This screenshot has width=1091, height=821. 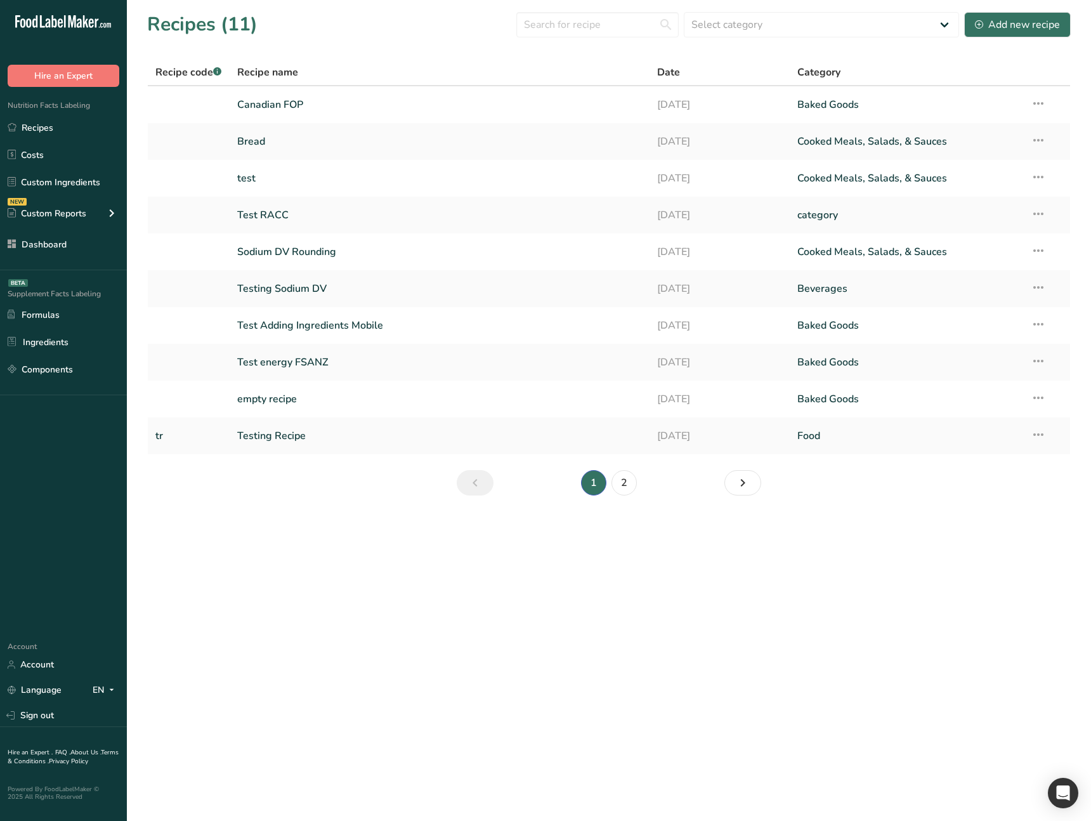 I want to click on span: Recipe code, so click(x=188, y=72).